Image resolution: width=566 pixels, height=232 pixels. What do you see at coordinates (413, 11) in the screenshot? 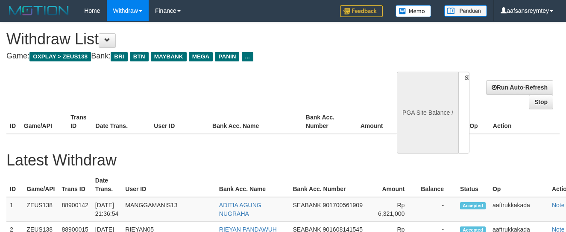
I see `img: Button%20Memo.svg` at bounding box center [413, 11].